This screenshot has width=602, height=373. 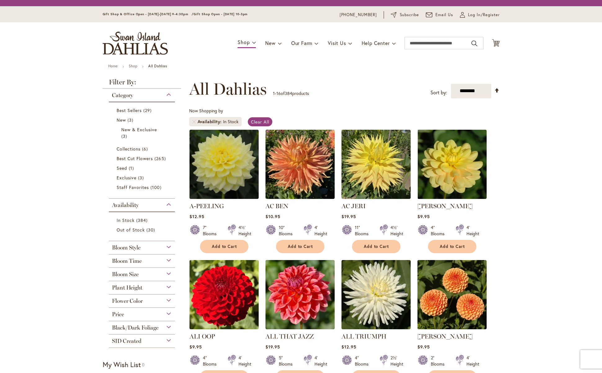 I want to click on a: Seed, so click(x=143, y=168).